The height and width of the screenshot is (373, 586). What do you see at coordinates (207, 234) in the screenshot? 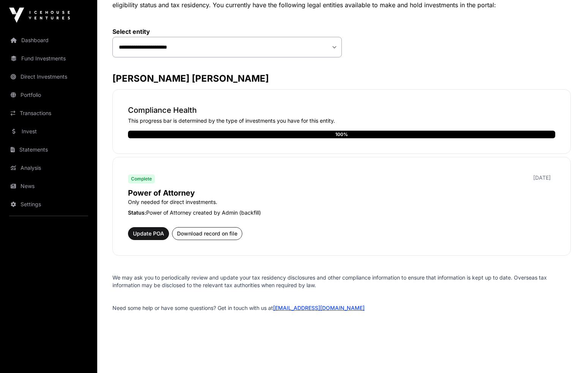
I see `span: Download record on file` at bounding box center [207, 234].